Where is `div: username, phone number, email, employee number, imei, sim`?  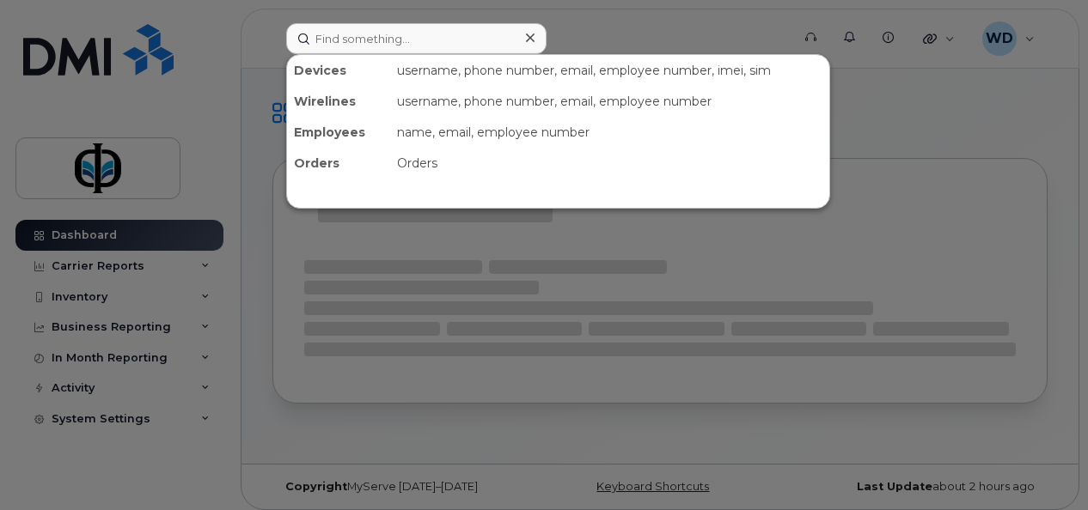
div: username, phone number, email, employee number, imei, sim is located at coordinates (609, 70).